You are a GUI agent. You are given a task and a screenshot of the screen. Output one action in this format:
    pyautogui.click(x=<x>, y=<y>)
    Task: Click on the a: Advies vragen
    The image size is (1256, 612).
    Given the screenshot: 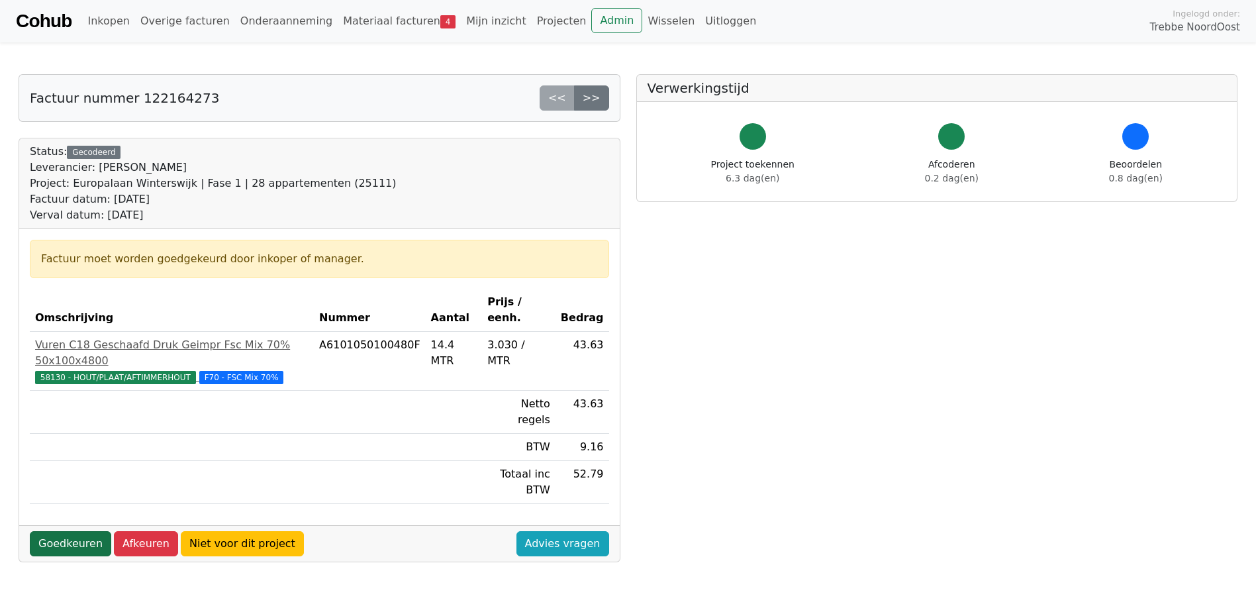 What is the action you would take?
    pyautogui.click(x=563, y=543)
    